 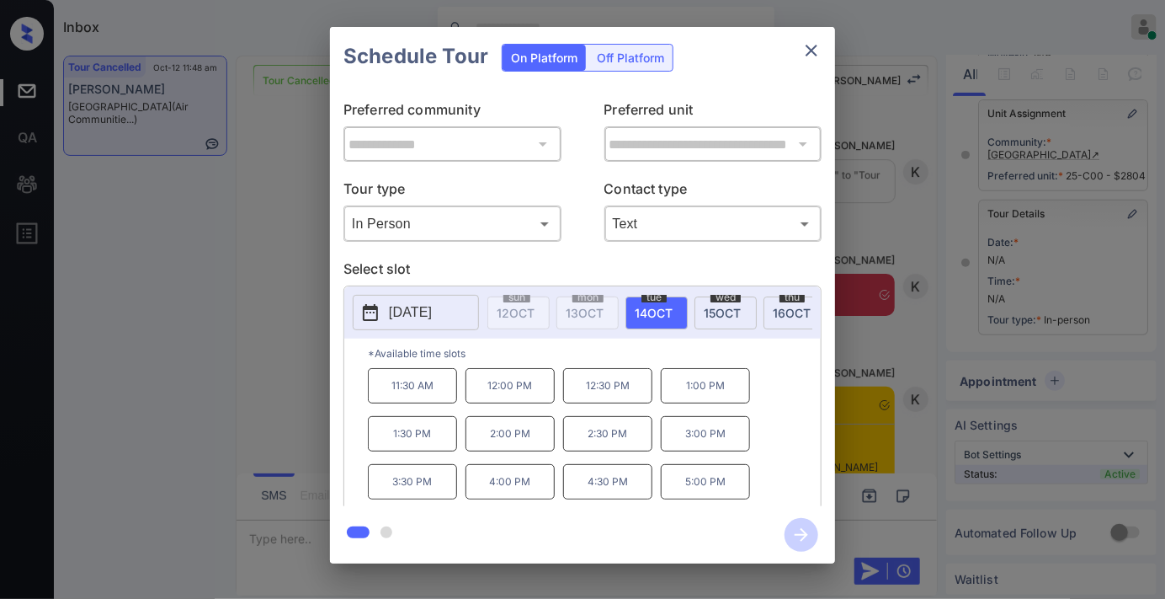 I want to click on p: 12:00 PM, so click(x=510, y=386).